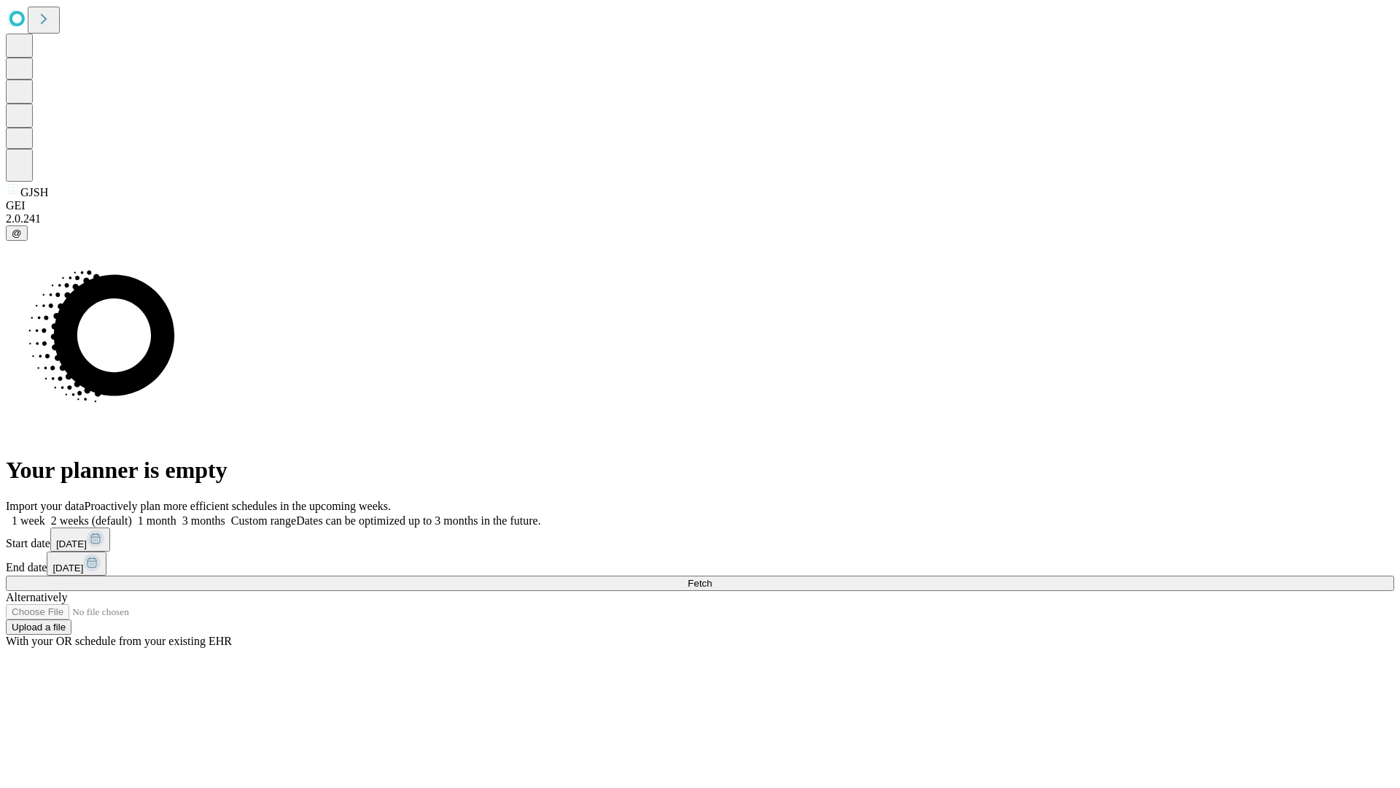 Image resolution: width=1400 pixels, height=788 pixels. I want to click on span: 1 month, so click(157, 520).